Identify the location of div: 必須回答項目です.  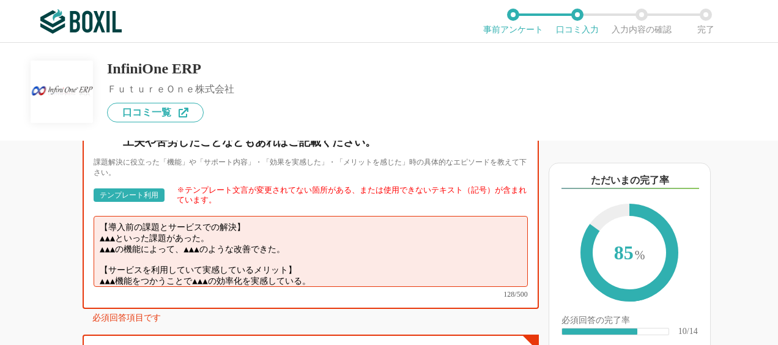
(316, 320).